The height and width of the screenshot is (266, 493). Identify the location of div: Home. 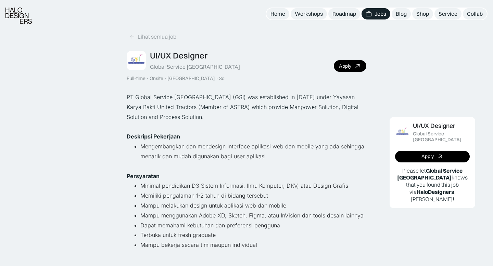
(277, 14).